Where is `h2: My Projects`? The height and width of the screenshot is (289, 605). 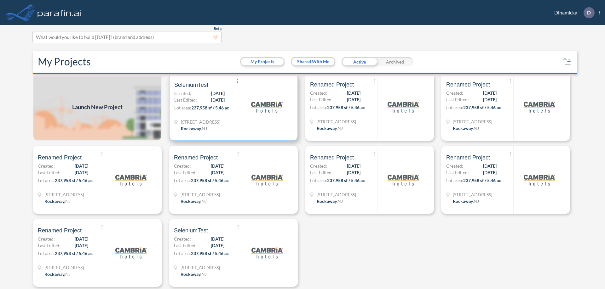 h2: My Projects is located at coordinates (64, 62).